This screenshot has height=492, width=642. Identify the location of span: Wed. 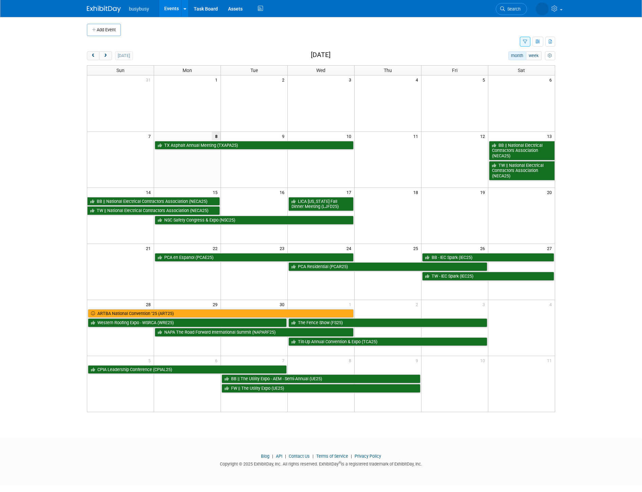
(321, 70).